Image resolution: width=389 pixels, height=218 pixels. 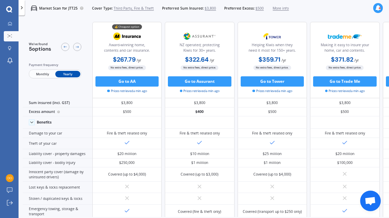 What do you see at coordinates (210, 8) in the screenshot?
I see `span: $3,800` at bounding box center [210, 8].